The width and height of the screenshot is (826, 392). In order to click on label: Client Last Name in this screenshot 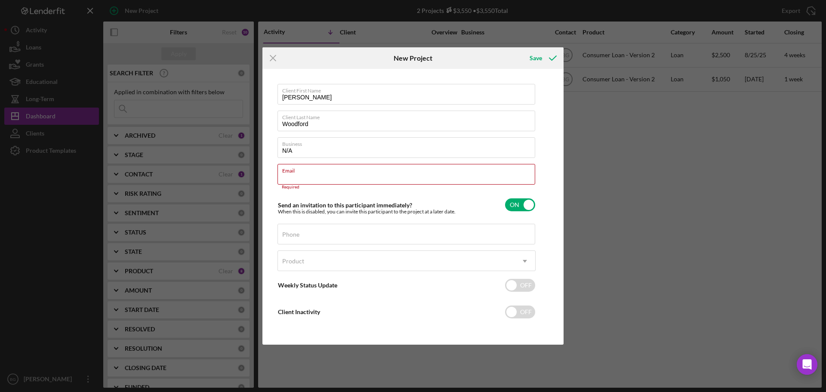, I will do `click(409, 116)`.